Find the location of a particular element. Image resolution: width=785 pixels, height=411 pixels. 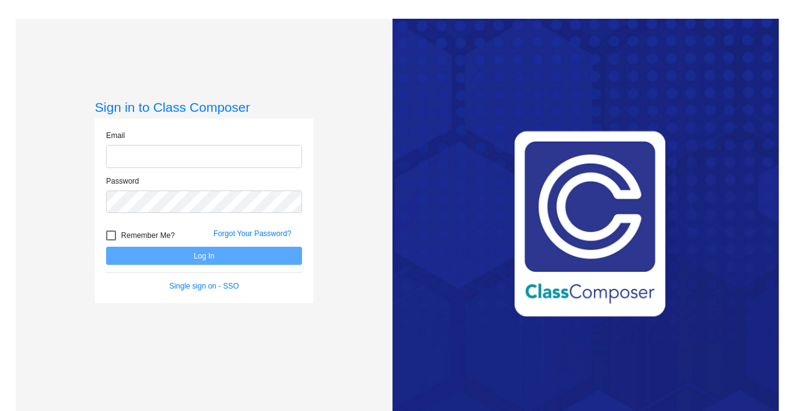

a: Forgot Your Password? is located at coordinates (252, 233).